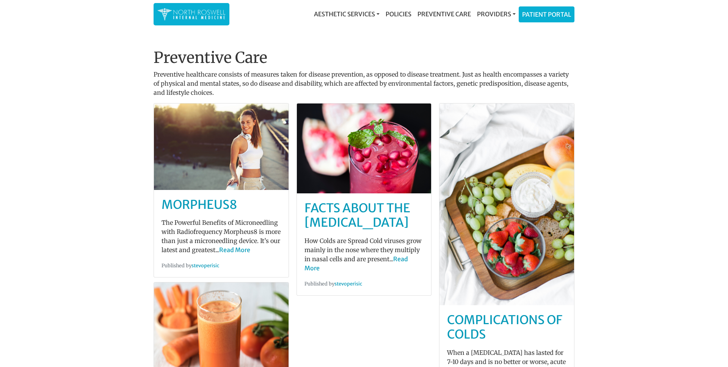  I want to click on a: Providers, so click(496, 14).